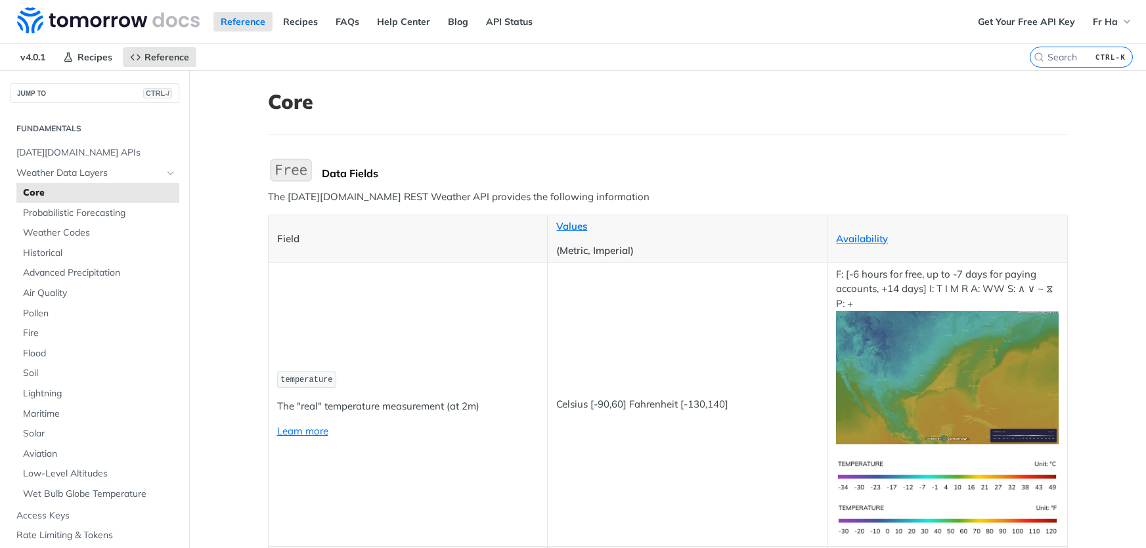 This screenshot has width=1146, height=548. Describe the element at coordinates (98, 394) in the screenshot. I see `a: Lightning` at that location.